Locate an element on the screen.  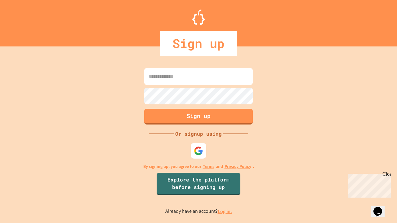
a: Log in. is located at coordinates (225, 211).